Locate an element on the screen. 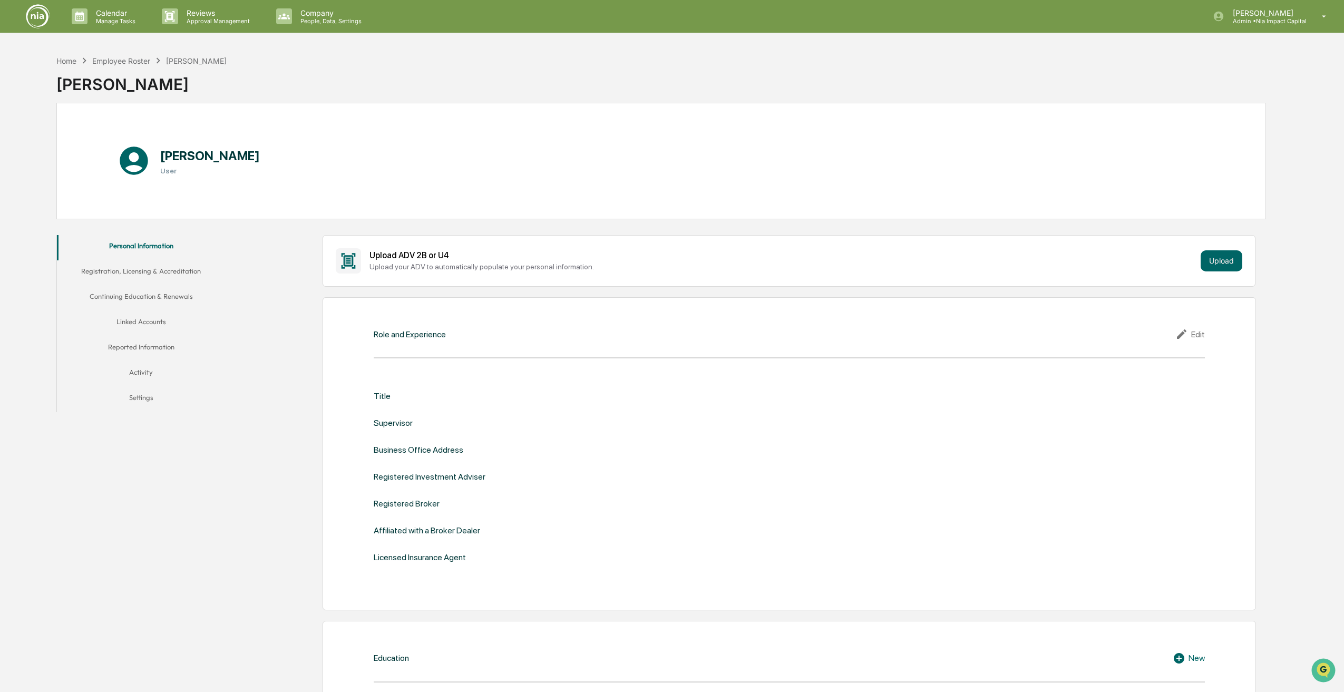 This screenshot has height=692, width=1344. span: Data Lookup is located at coordinates (44, 158).